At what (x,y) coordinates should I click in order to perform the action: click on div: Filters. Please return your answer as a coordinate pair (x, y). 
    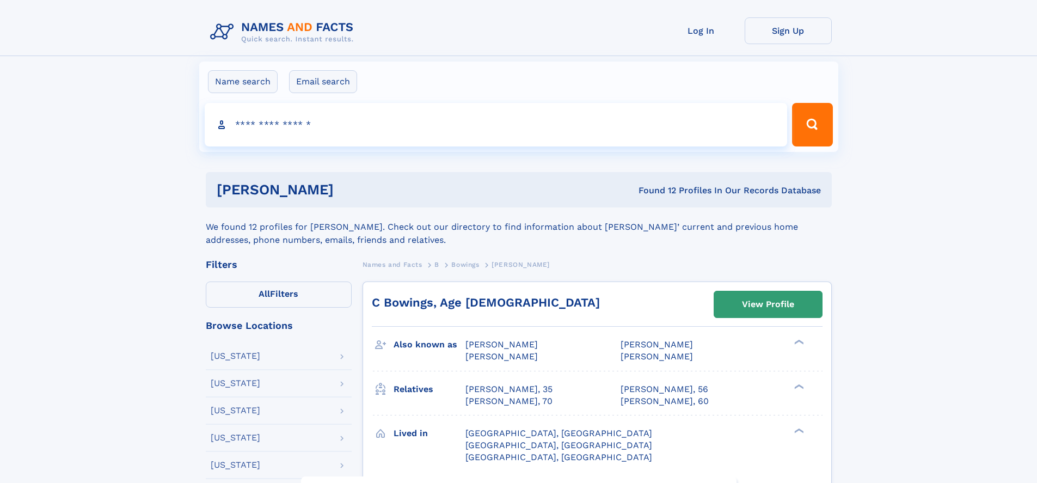
    Looking at the image, I should click on (279, 265).